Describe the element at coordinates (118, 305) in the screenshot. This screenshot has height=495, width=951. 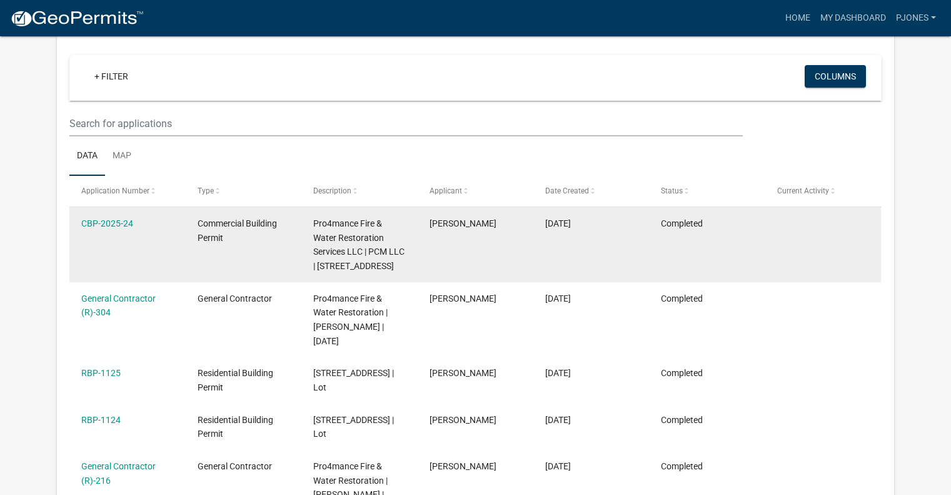
I see `a: General Contractor (R)-304` at that location.